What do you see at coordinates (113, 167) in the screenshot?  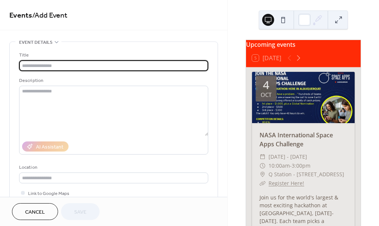 I see `div: Location` at bounding box center [113, 167].